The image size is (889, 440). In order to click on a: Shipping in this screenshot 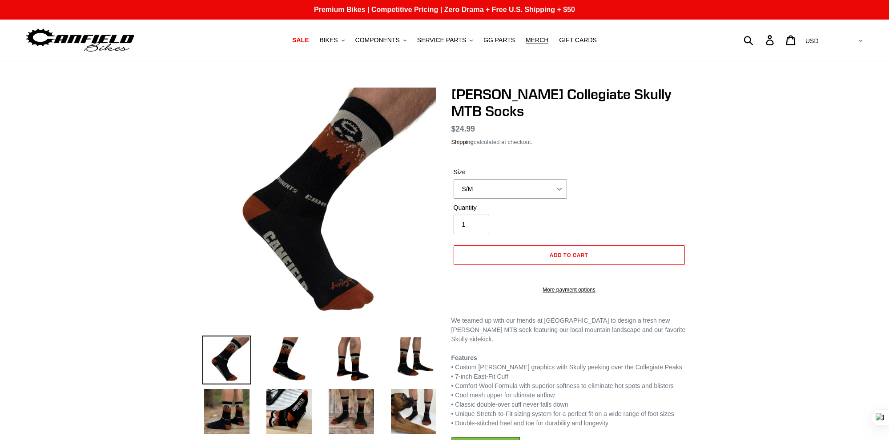, I will do `click(463, 142)`.